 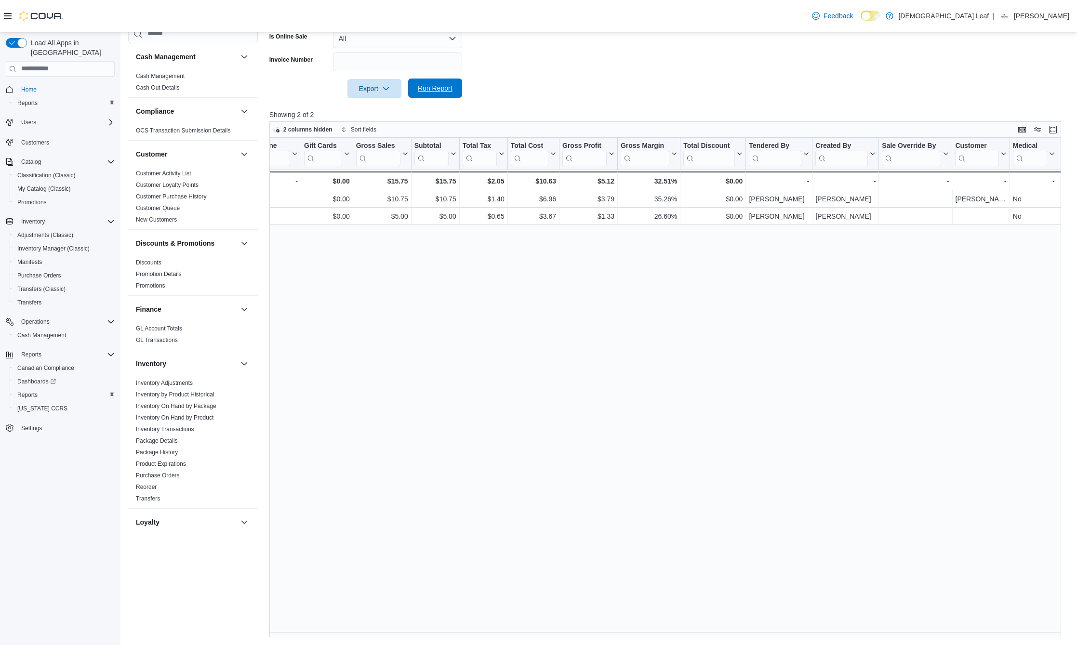 What do you see at coordinates (244, 309) in the screenshot?
I see `button: Finance` at bounding box center [244, 309].